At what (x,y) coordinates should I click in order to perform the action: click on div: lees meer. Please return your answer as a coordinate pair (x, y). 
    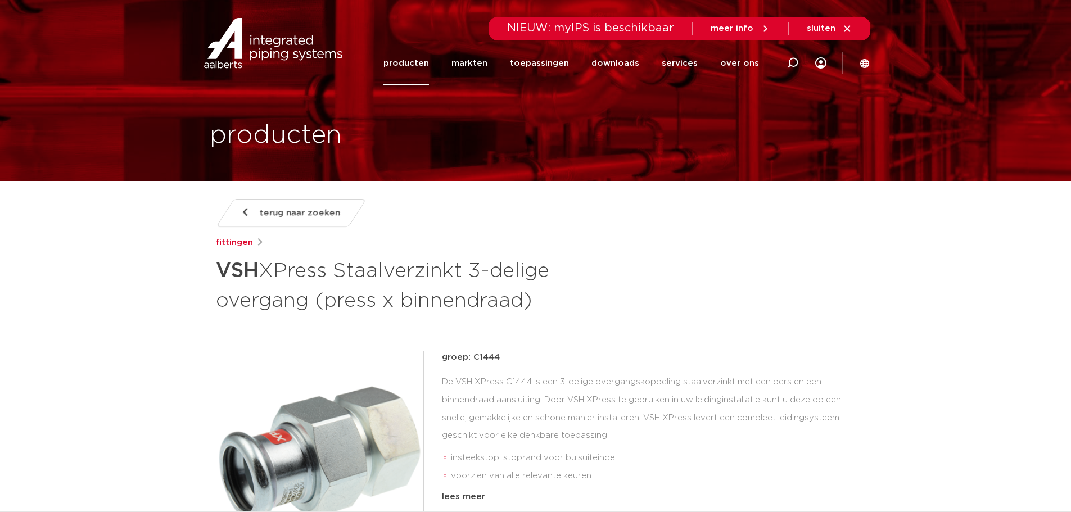
    Looking at the image, I should click on (649, 497).